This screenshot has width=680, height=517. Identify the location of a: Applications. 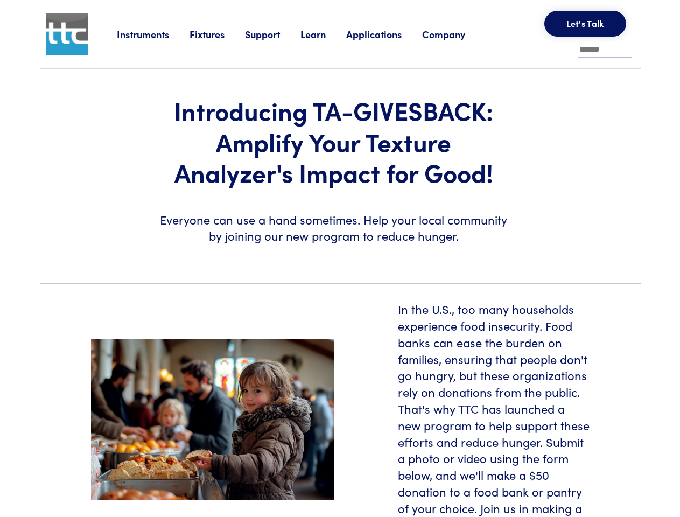
(384, 34).